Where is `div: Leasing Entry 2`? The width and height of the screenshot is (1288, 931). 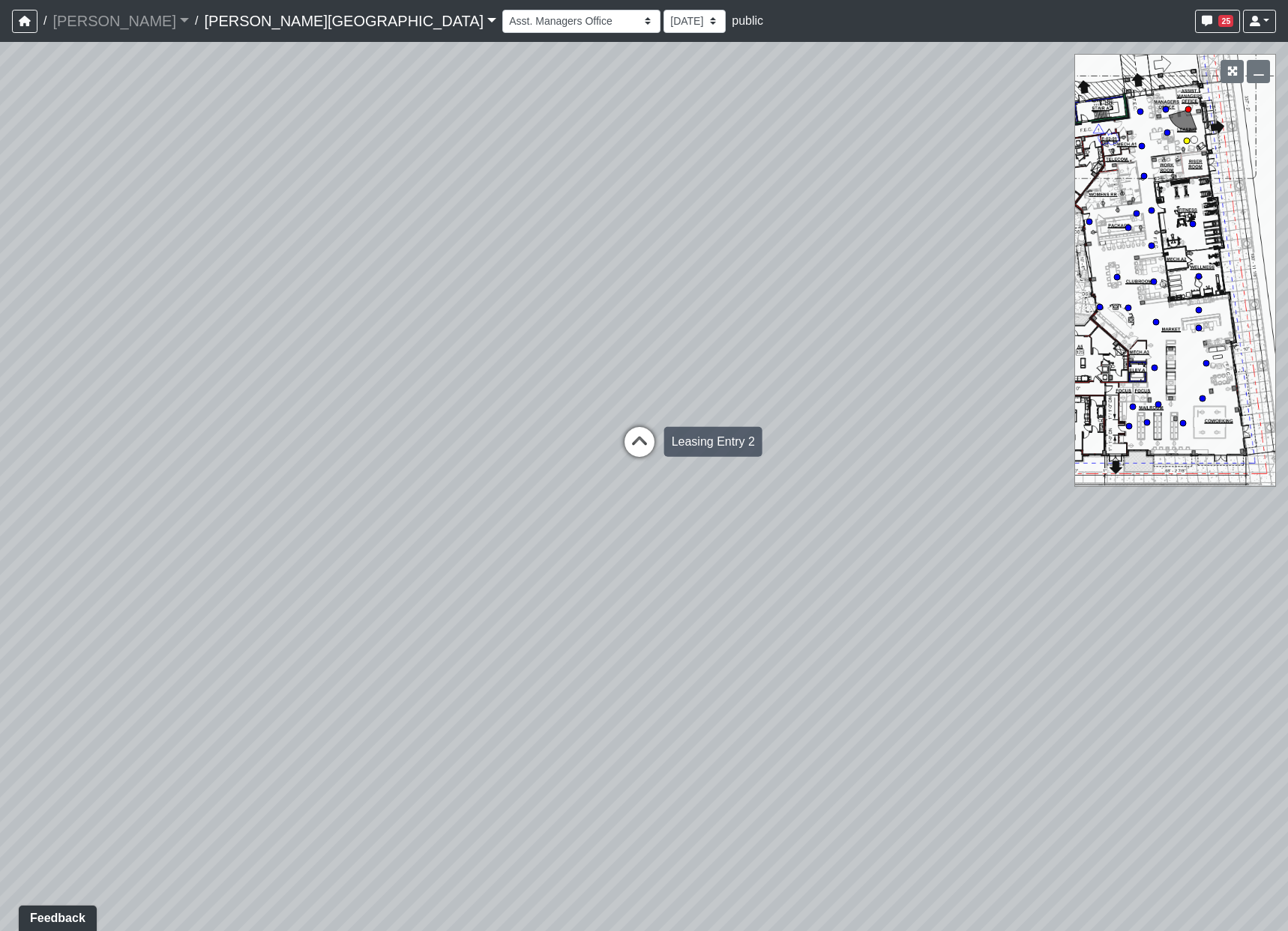
div: Leasing Entry 2 is located at coordinates (713, 442).